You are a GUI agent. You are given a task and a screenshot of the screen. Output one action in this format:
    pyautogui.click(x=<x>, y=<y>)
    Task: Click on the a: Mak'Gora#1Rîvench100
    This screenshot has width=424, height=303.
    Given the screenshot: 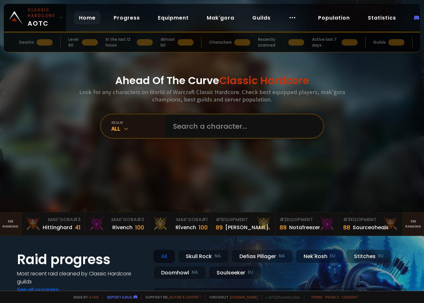 What is the action you would take?
    pyautogui.click(x=180, y=224)
    